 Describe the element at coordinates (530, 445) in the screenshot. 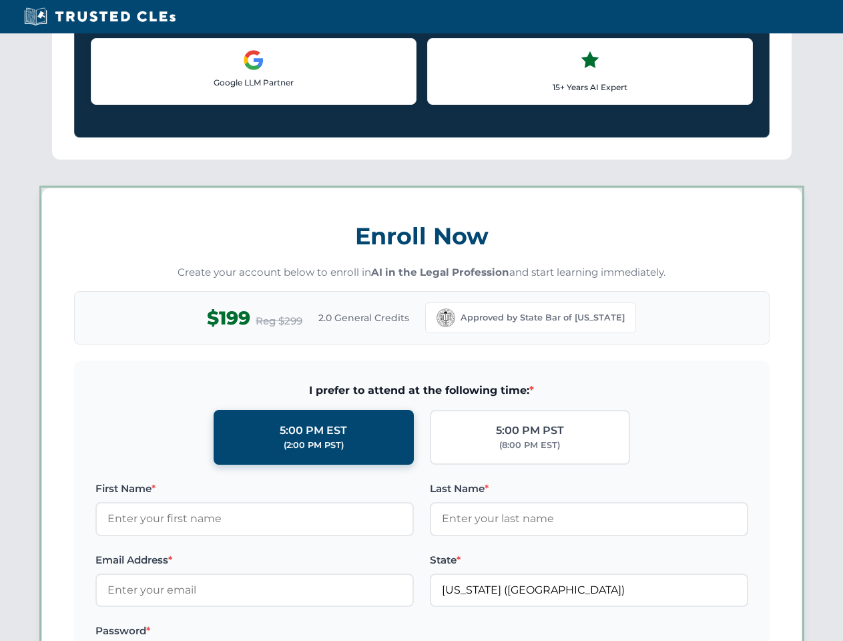

I see `div: (8:00 PM EST)` at that location.